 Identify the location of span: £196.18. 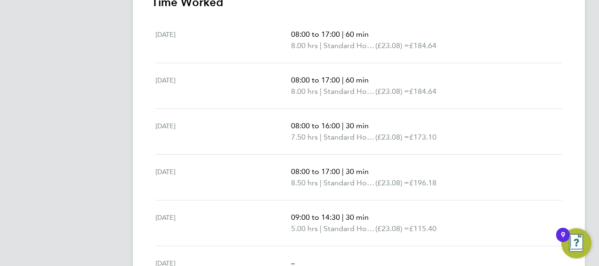
(423, 182).